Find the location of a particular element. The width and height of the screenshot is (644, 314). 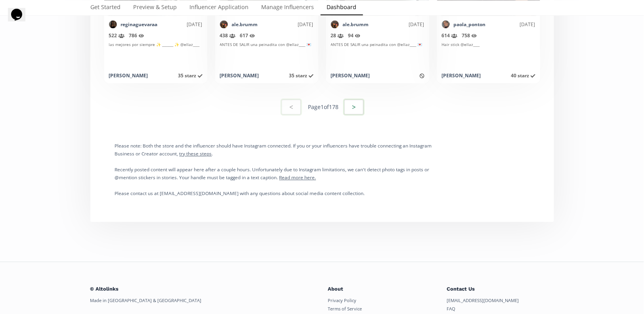

span: 786 is located at coordinates (137, 36).